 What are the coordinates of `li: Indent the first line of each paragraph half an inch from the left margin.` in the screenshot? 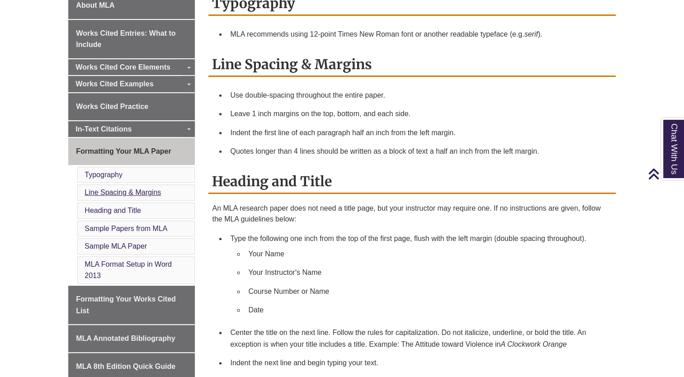 It's located at (419, 133).